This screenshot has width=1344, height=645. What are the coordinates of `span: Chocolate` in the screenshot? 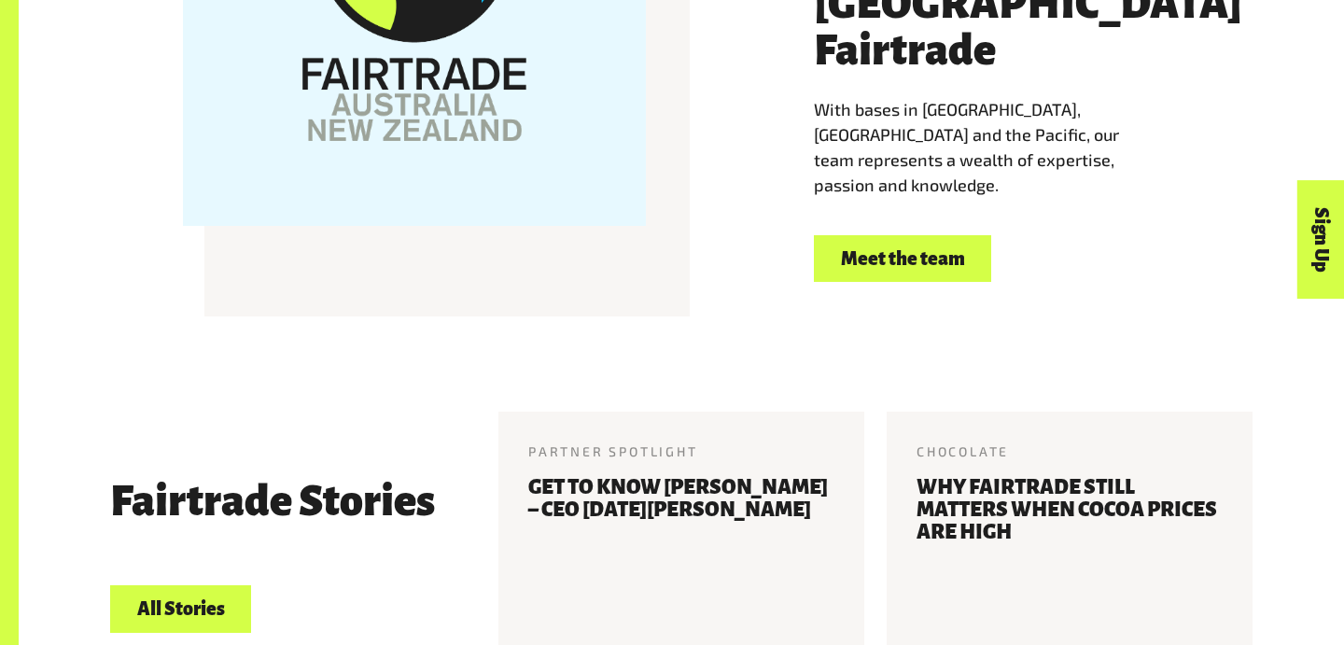 It's located at (962, 451).